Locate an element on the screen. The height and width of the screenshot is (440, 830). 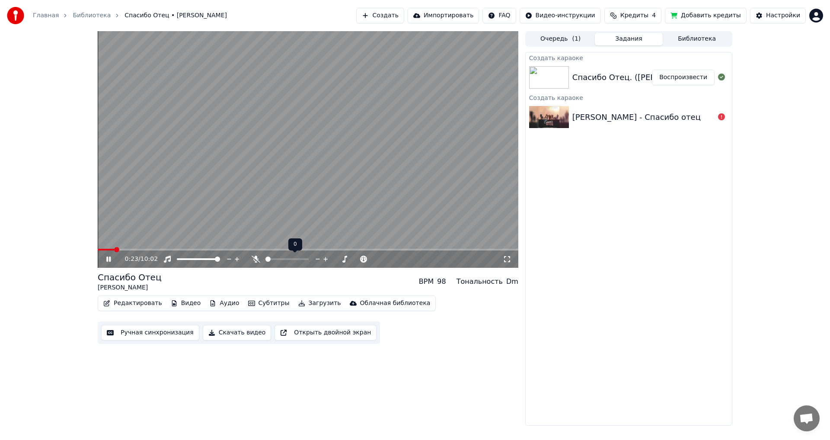
button: Воспроизвести is located at coordinates (683, 77).